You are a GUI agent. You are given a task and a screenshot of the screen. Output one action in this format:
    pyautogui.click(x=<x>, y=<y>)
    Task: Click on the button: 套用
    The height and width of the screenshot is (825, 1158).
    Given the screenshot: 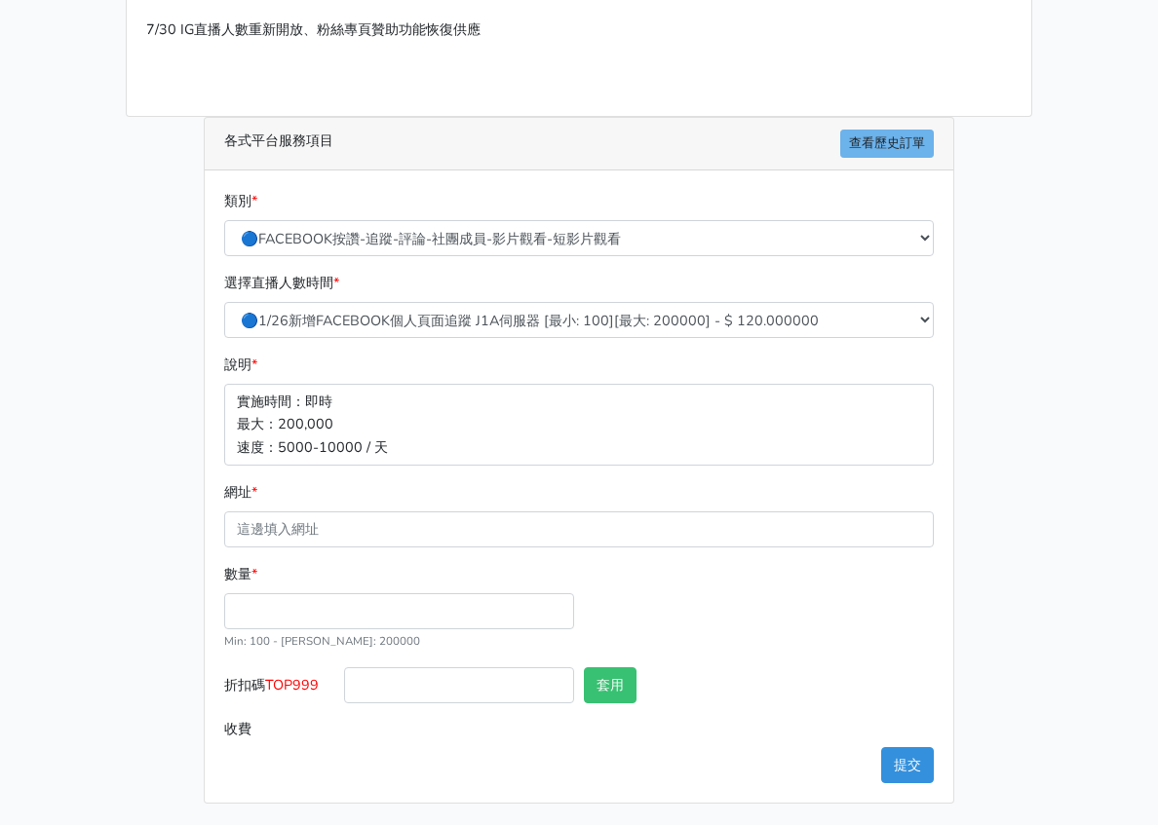 What is the action you would take?
    pyautogui.click(x=610, y=685)
    